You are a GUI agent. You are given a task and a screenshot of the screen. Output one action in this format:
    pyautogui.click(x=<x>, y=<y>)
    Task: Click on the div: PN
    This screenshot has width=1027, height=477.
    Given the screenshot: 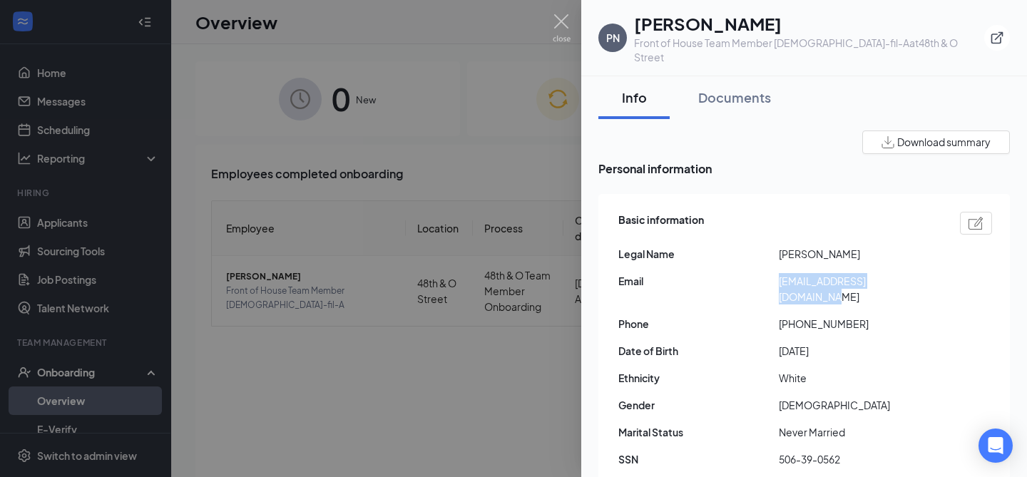 What is the action you would take?
    pyautogui.click(x=613, y=38)
    